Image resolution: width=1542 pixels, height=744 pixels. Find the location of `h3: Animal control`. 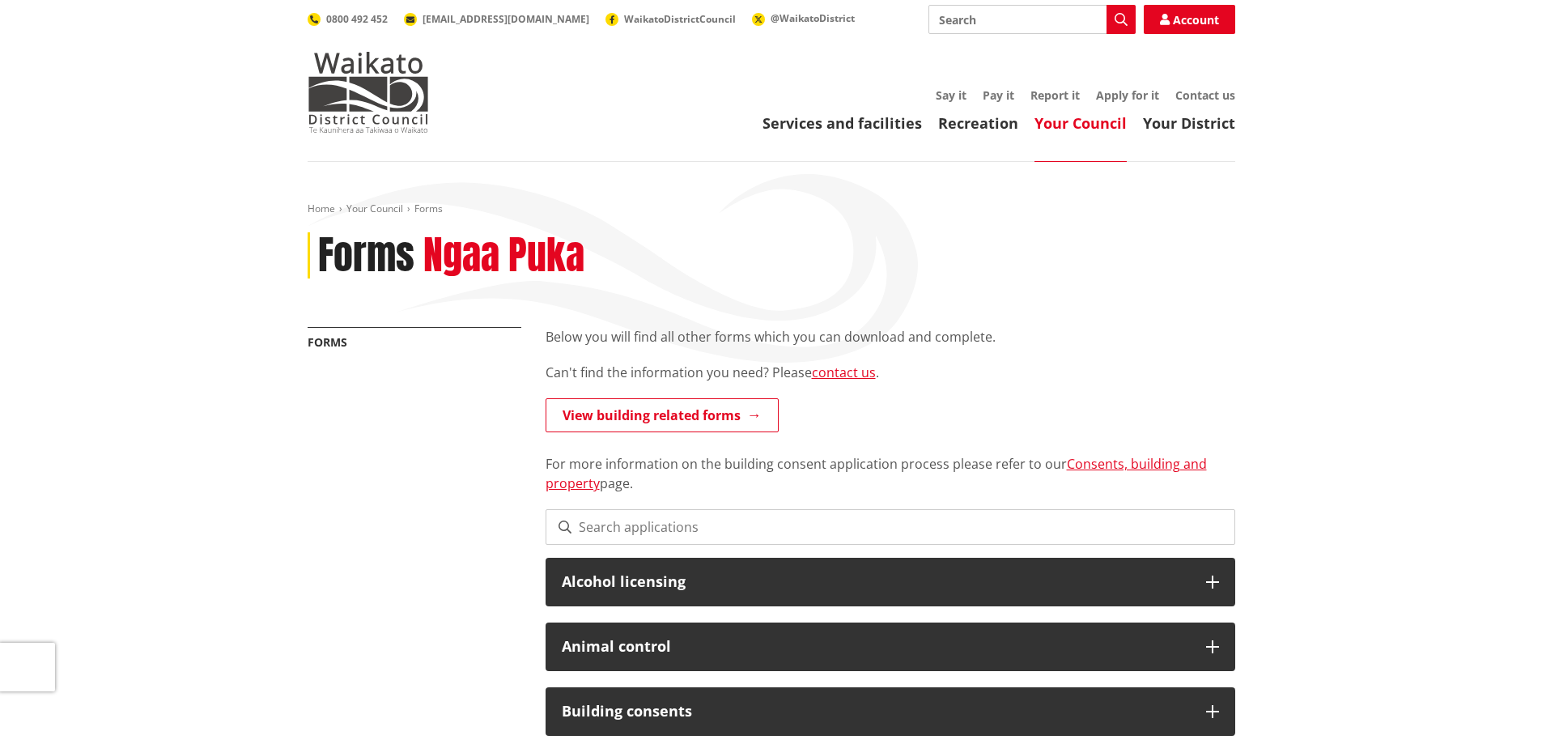

h3: Animal control is located at coordinates (876, 647).